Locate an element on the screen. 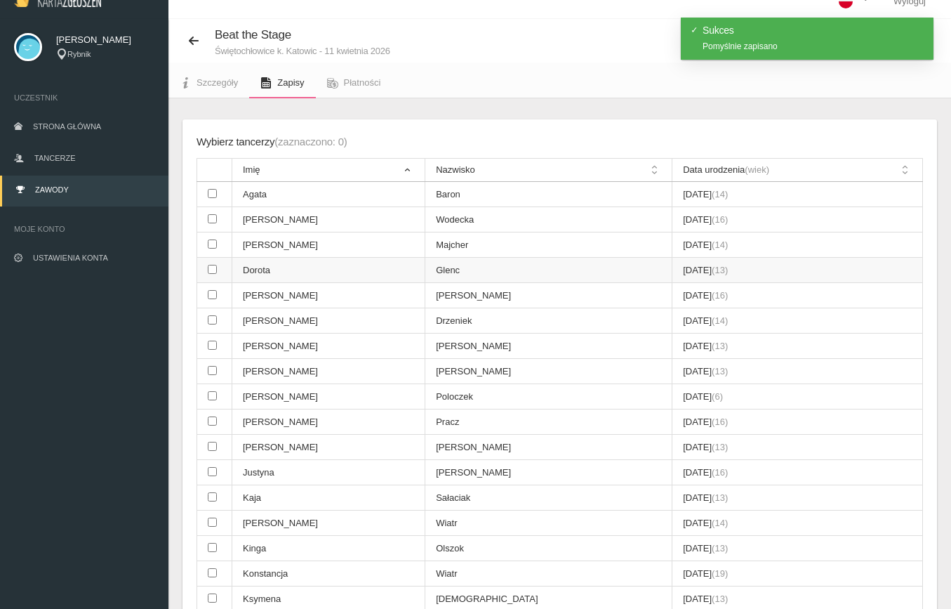 Image resolution: width=951 pixels, height=609 pixels. td: Olszok is located at coordinates (549, 548).